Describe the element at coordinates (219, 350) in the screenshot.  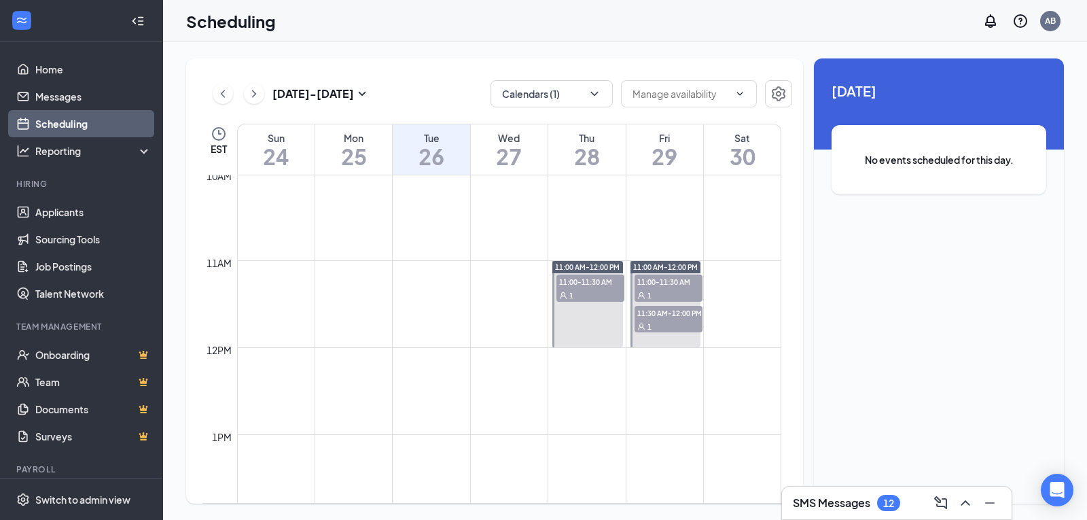
I see `div: 12pm` at that location.